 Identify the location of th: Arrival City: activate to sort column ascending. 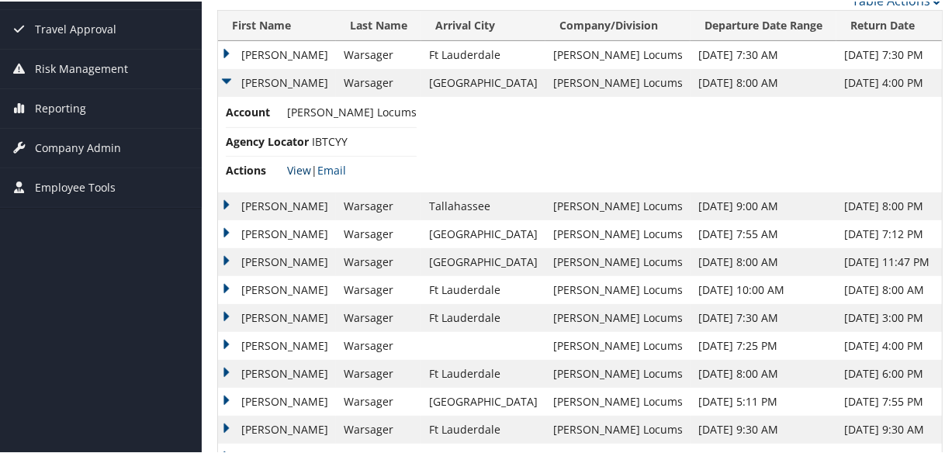
(484, 24).